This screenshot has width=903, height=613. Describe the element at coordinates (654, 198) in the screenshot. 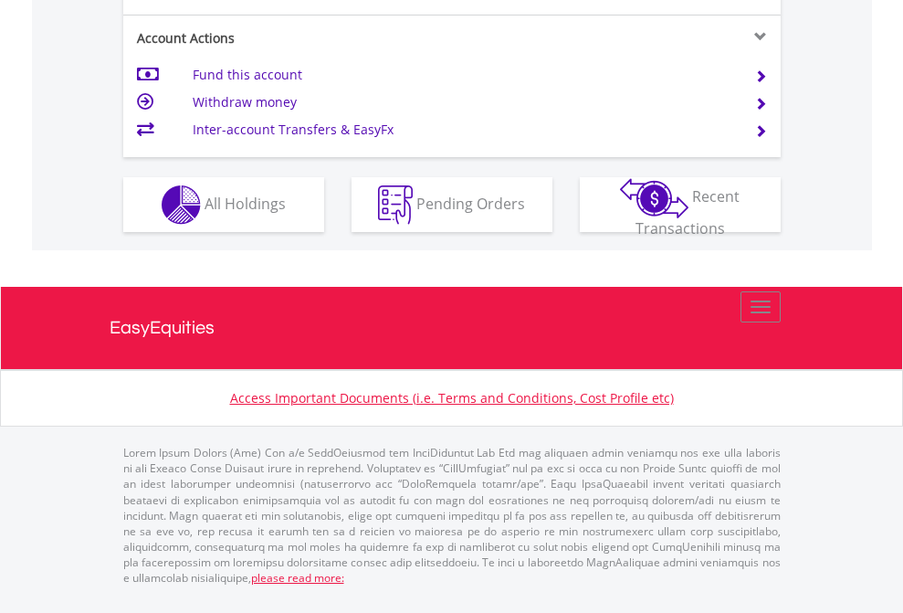

I see `img: transactions-zar-wht.png` at that location.